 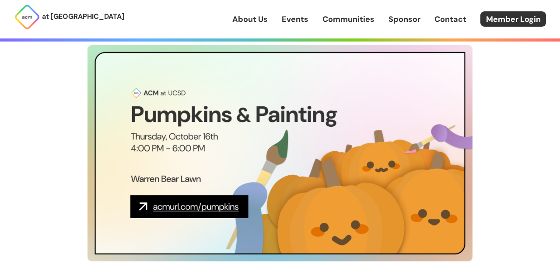 What do you see at coordinates (513, 19) in the screenshot?
I see `a: Member Login` at bounding box center [513, 19].